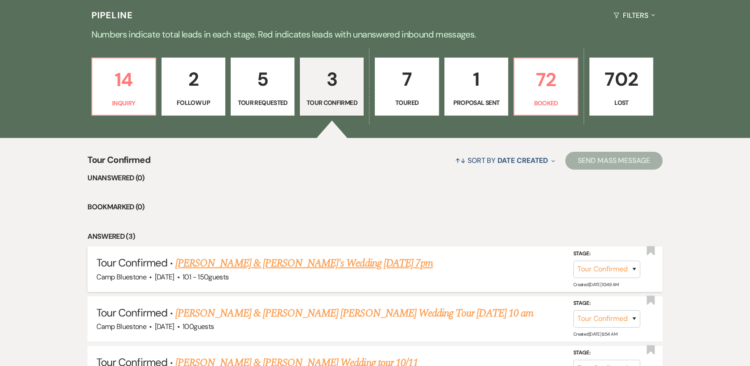 The image size is (750, 366). Describe the element at coordinates (375, 207) in the screenshot. I see `li: Bookmarked (0)` at that location.